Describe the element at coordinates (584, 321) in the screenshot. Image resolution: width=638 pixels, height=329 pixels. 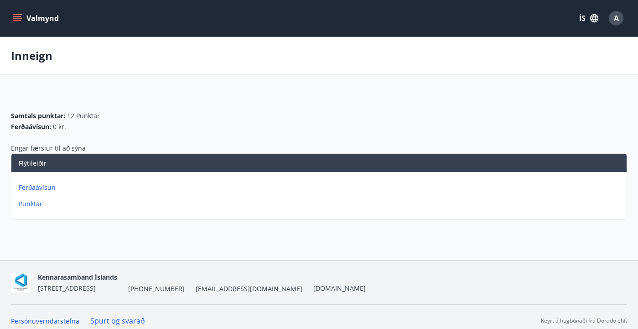
I see `p: Keyrt á hugbúnaði frá Dorado ehf.` at that location.